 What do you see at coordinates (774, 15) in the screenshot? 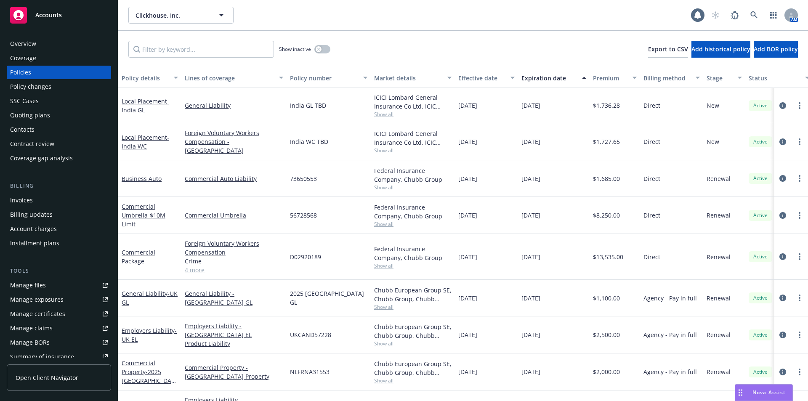
I see `a: Switch app` at bounding box center [774, 15].